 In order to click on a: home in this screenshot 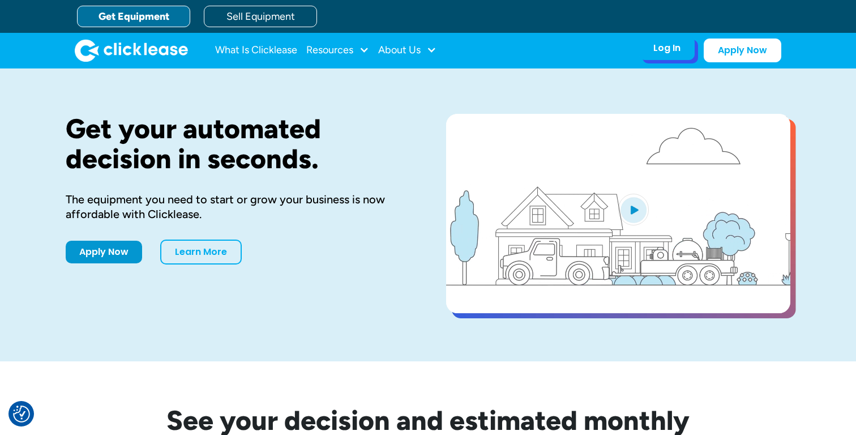, I will do `click(131, 50)`.